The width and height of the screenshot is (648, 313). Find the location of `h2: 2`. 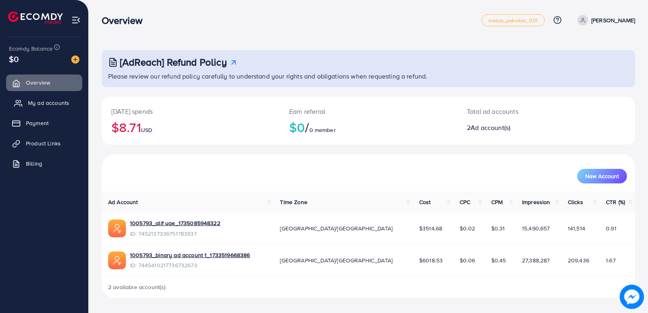

h2: 2 is located at coordinates (524, 128).